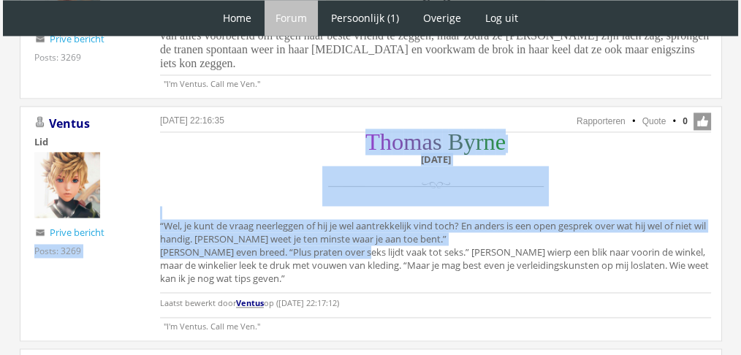 This screenshot has width=741, height=355. What do you see at coordinates (397, 142) in the screenshot?
I see `span: o` at bounding box center [397, 142].